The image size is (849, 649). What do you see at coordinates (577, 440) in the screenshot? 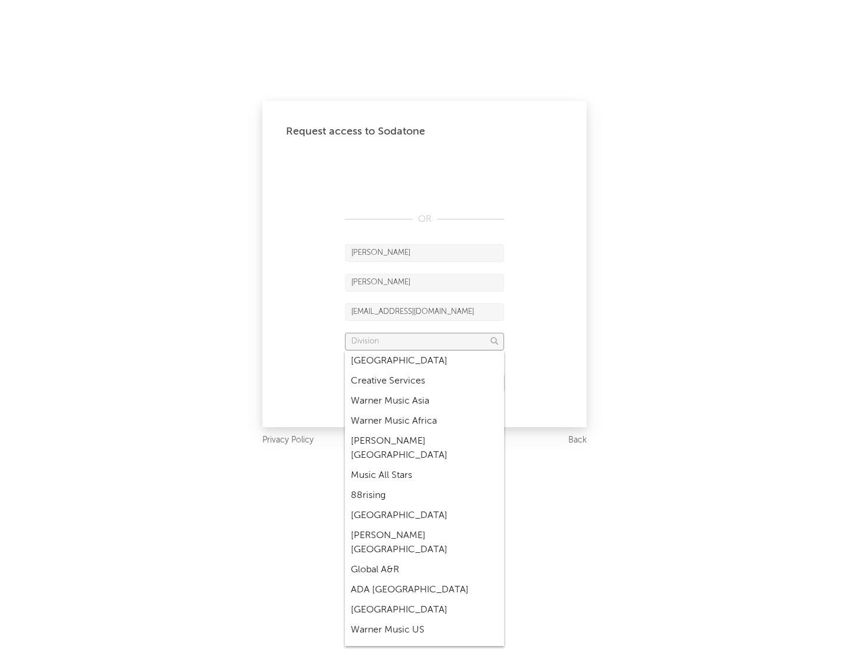
I see `a: Back` at bounding box center [577, 440].